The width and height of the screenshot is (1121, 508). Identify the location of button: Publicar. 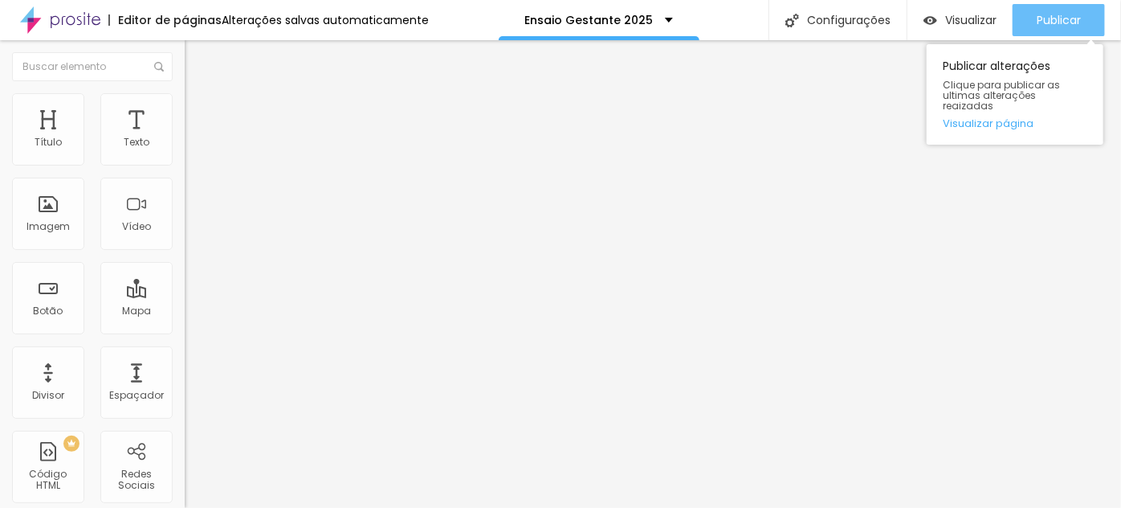
(1059, 20).